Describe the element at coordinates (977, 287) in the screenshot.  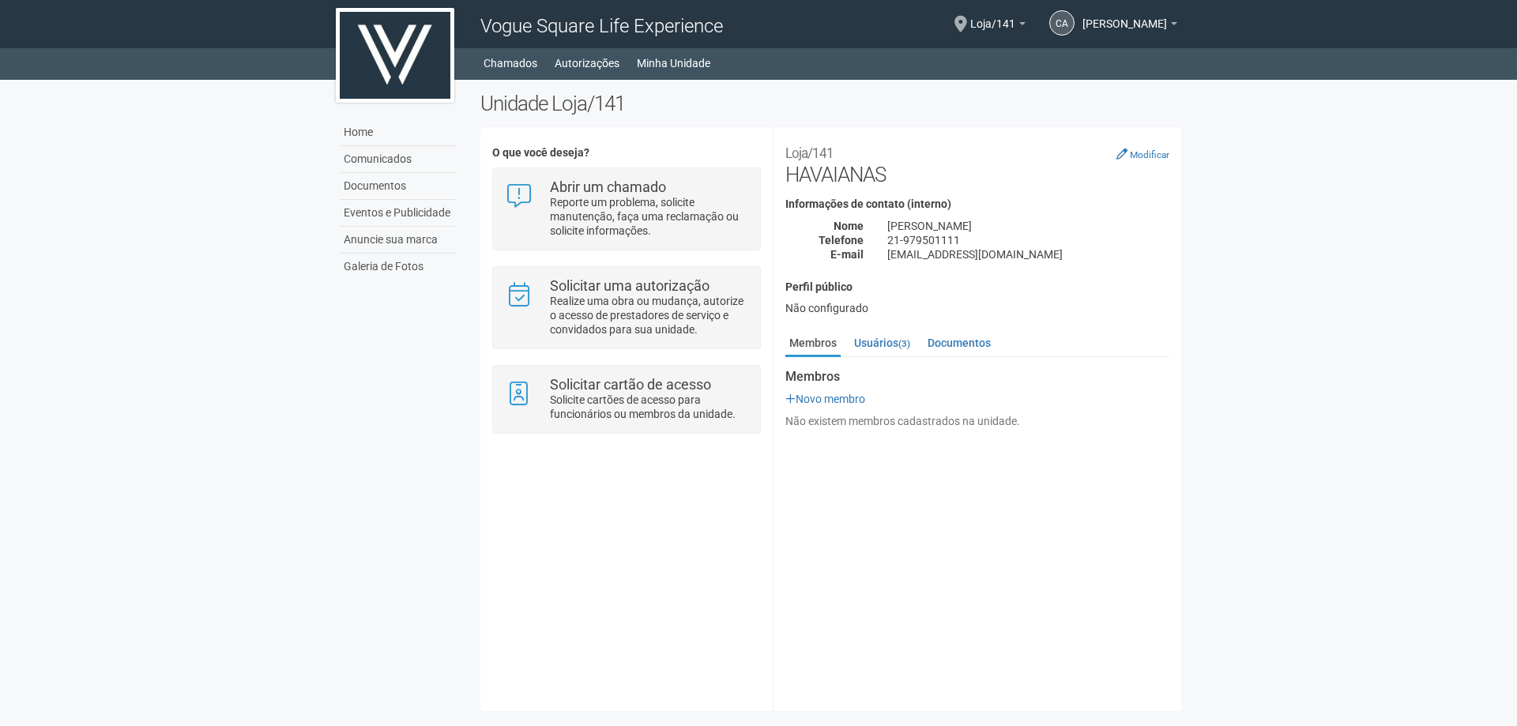
I see `h4: Perfil público` at that location.